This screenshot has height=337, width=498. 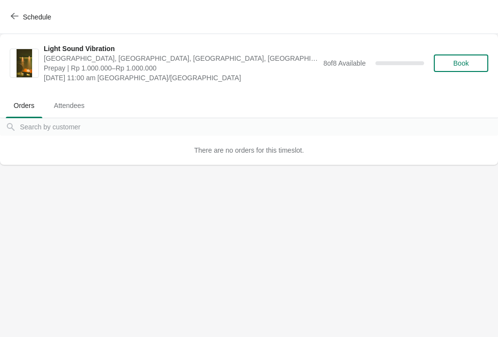 I want to click on input: Search by customer, so click(x=259, y=127).